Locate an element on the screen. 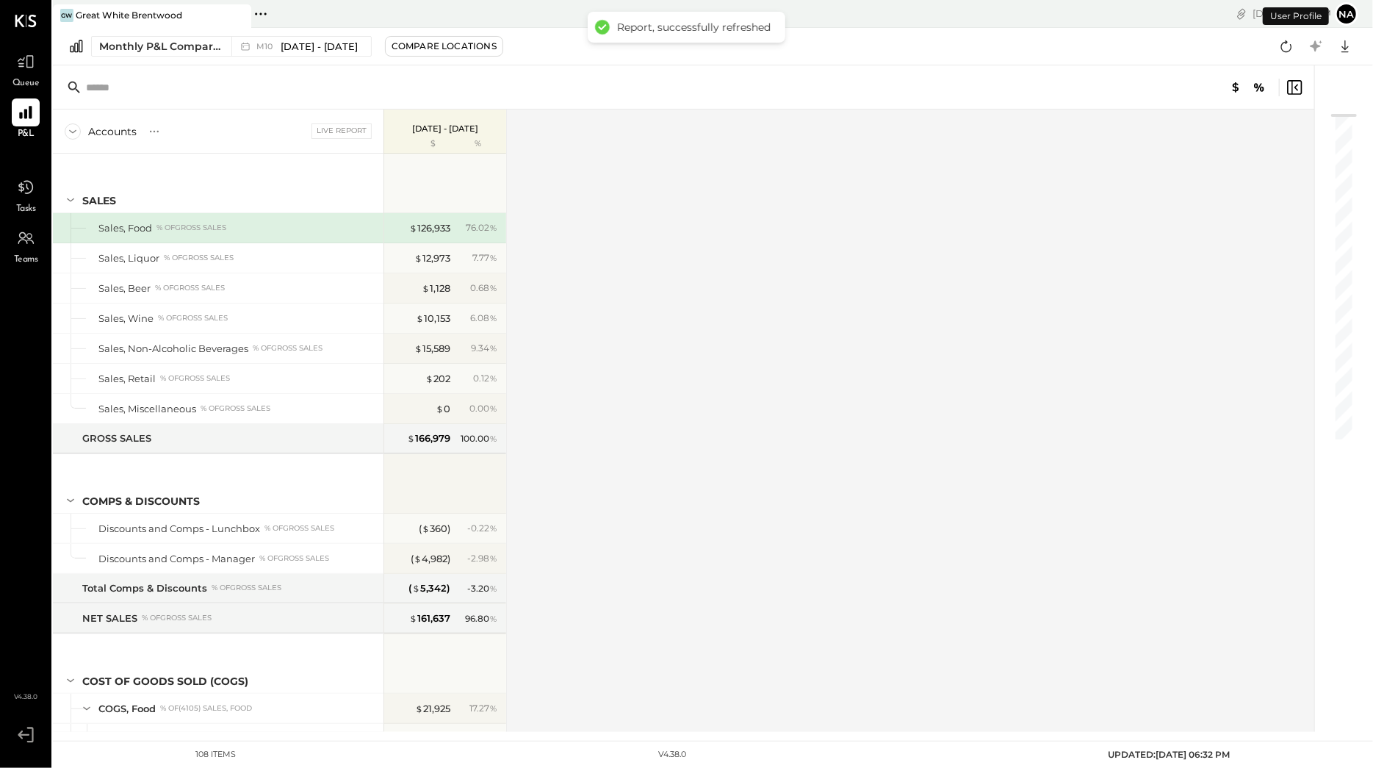 This screenshot has width=1373, height=768. div: Discounts and Comps - Lunchbox is located at coordinates (179, 528).